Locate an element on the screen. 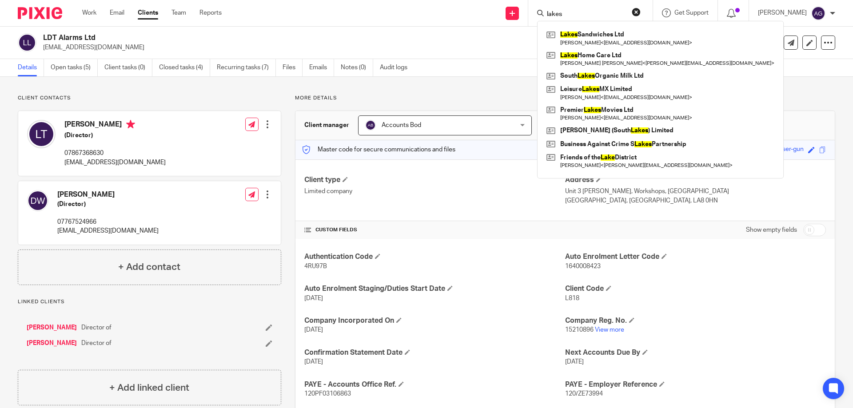 This screenshot has height=408, width=853. p: More details is located at coordinates (565, 98).